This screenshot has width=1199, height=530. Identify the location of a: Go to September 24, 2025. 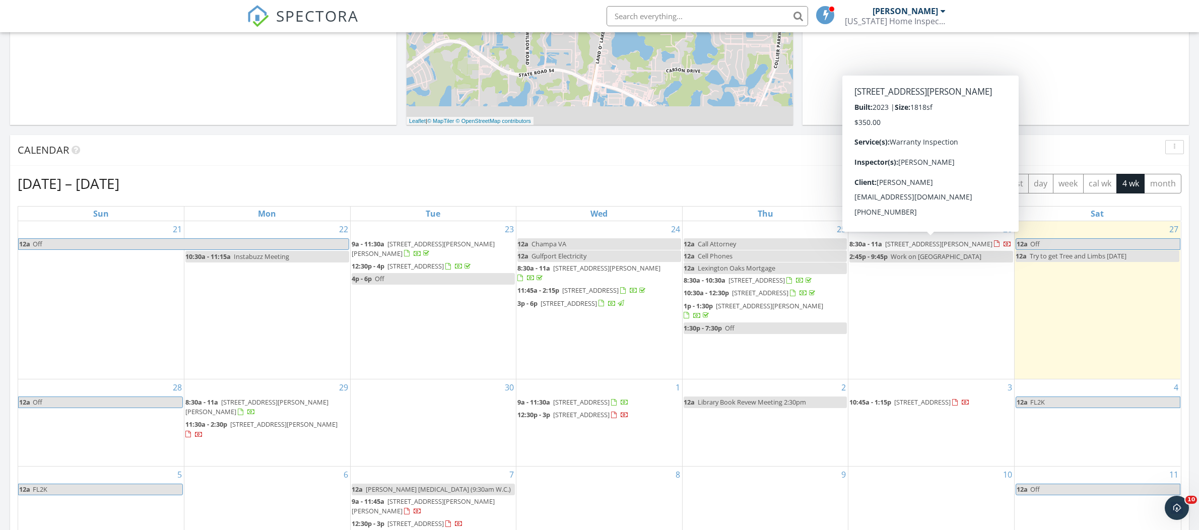
(675, 229).